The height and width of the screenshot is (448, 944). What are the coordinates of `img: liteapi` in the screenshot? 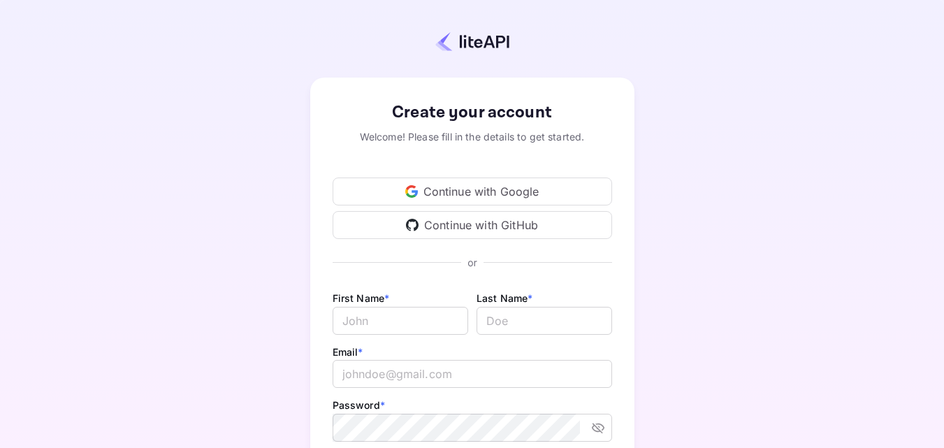 It's located at (472, 41).